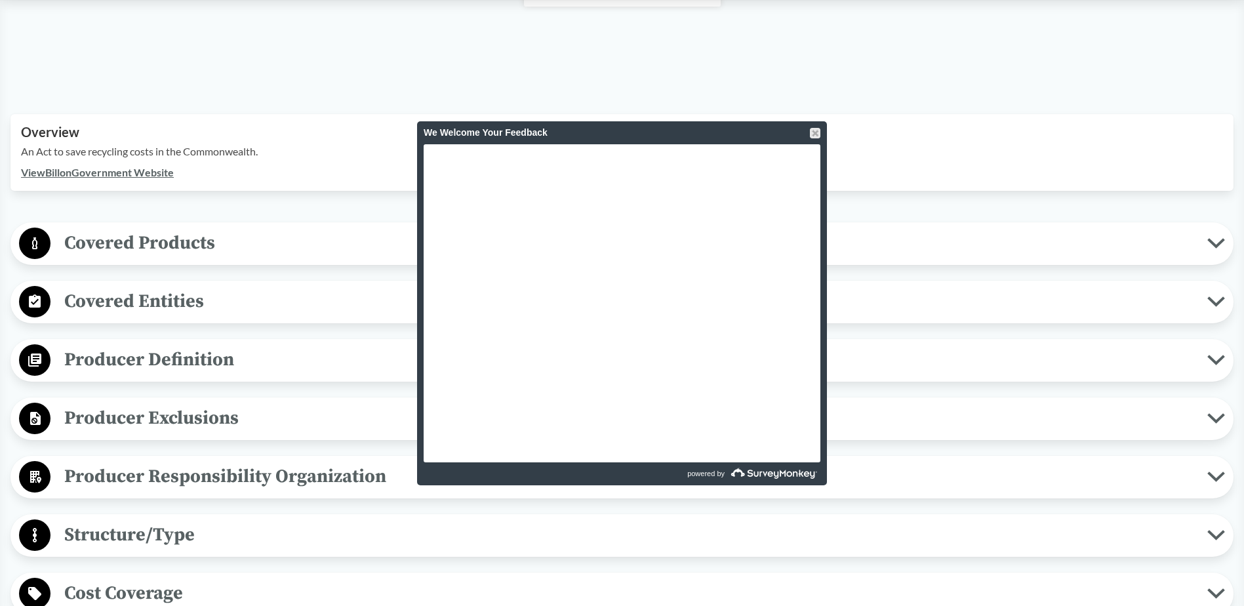 This screenshot has height=606, width=1244. I want to click on button: Covered Entities, so click(622, 302).